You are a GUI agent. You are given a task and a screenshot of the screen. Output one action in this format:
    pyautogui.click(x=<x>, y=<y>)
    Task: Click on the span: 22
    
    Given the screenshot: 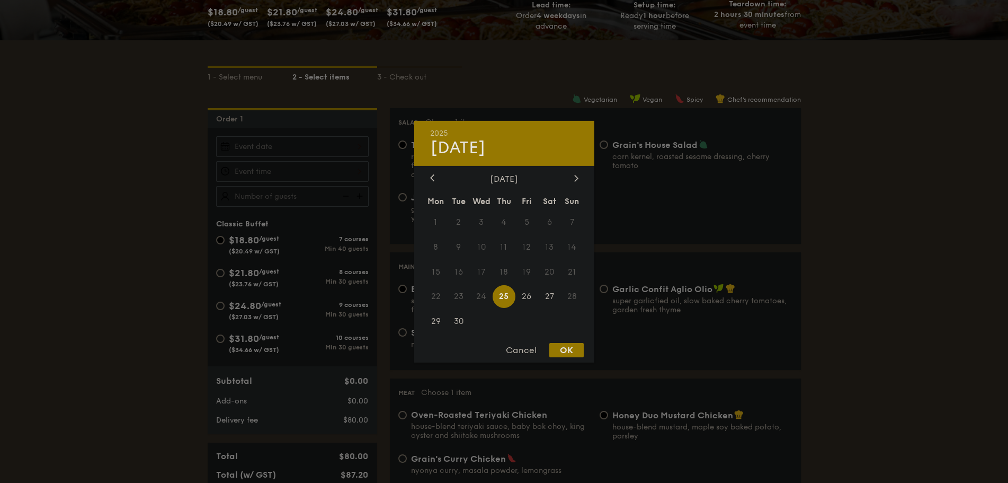 What is the action you would take?
    pyautogui.click(x=436, y=296)
    